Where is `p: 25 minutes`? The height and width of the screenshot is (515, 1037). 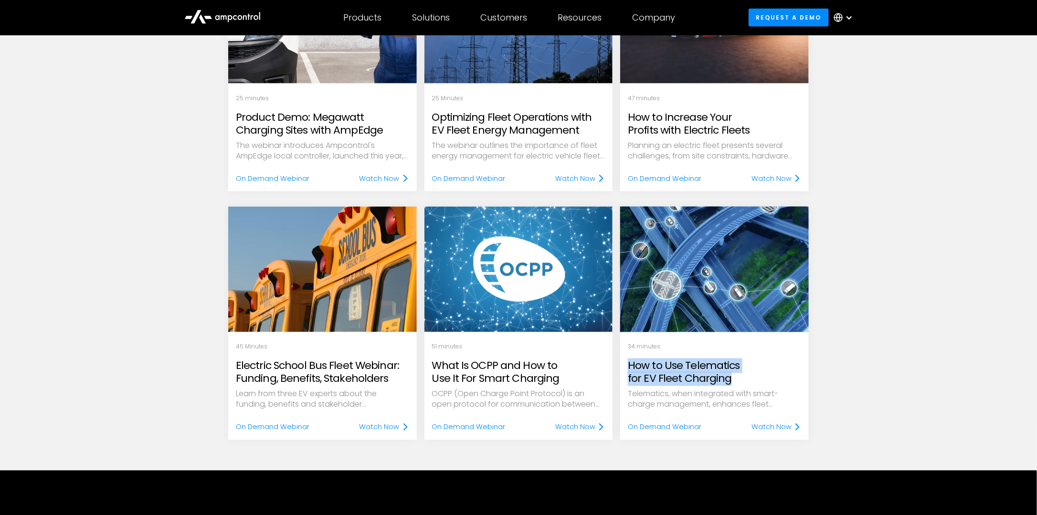 p: 25 minutes is located at coordinates (322, 98).